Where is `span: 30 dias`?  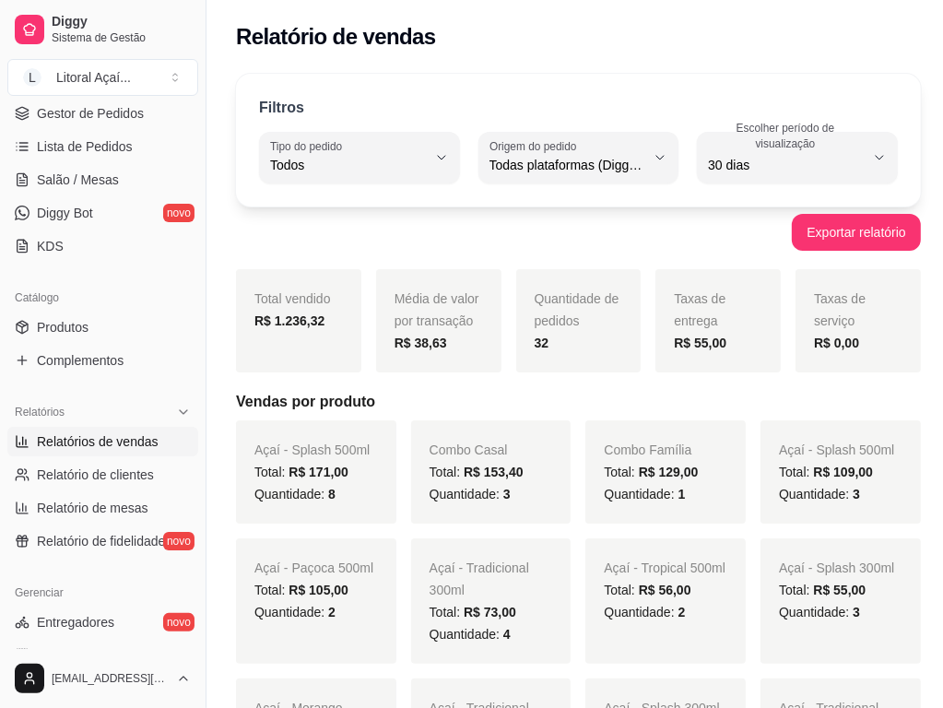 span: 30 dias is located at coordinates (786, 165).